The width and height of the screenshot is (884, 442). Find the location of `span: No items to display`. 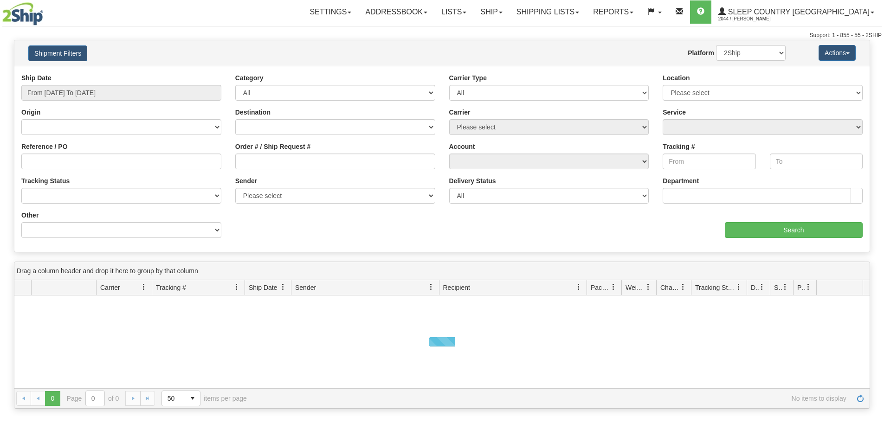

span: No items to display is located at coordinates (553, 399).